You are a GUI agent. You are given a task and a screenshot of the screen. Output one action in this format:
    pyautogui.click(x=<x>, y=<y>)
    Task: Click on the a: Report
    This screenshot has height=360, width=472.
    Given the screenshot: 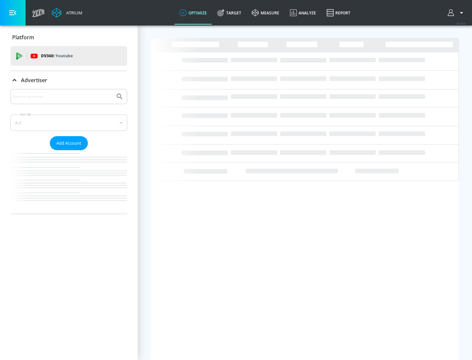 What is the action you would take?
    pyautogui.click(x=338, y=13)
    